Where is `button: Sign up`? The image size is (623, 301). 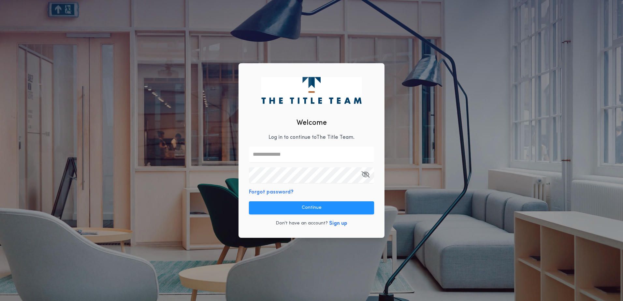 button: Sign up is located at coordinates (338, 224).